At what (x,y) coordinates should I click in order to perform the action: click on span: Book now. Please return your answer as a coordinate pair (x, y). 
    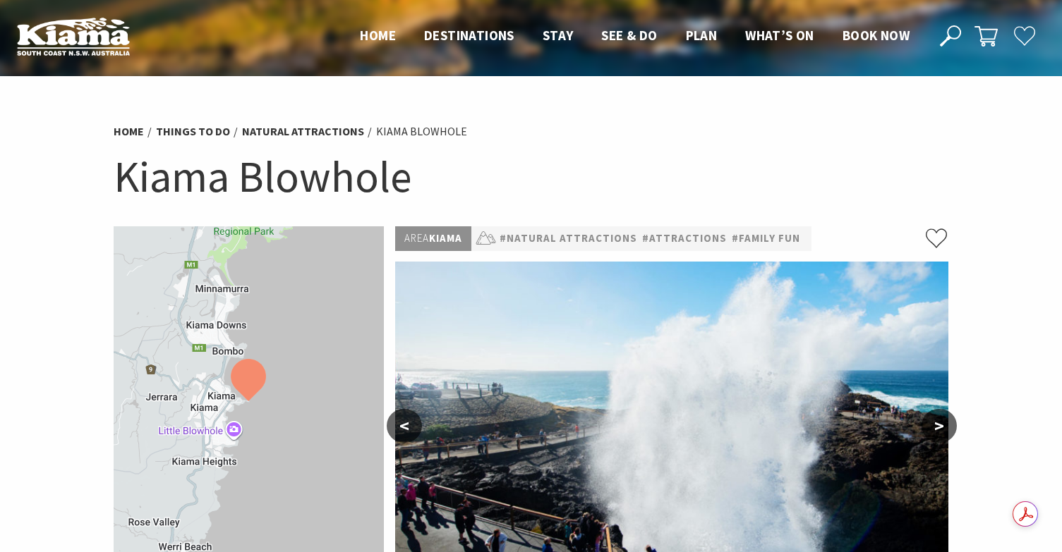
    Looking at the image, I should click on (876, 35).